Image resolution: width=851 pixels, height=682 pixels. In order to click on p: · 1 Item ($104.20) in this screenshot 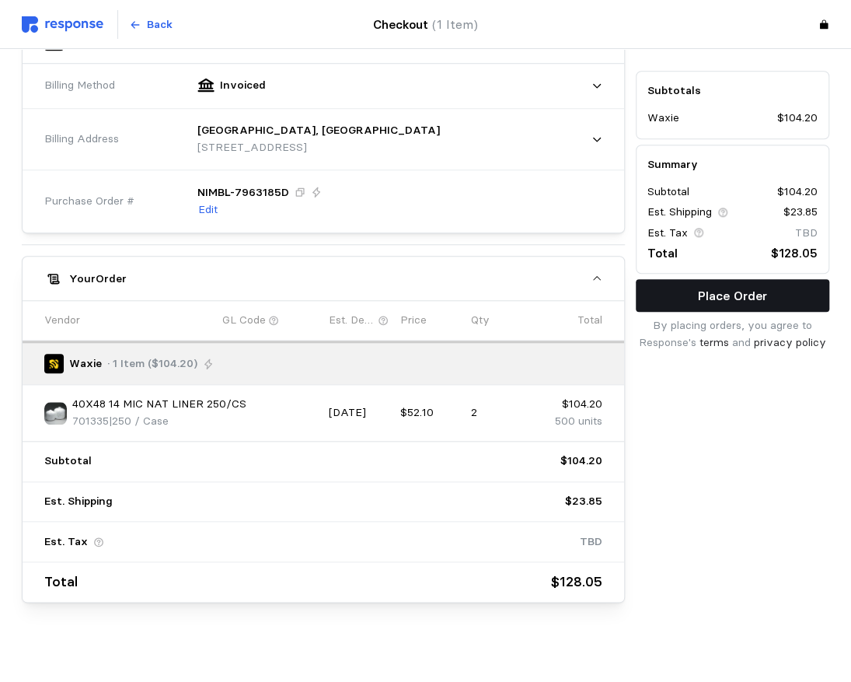, I will do `click(152, 364)`.